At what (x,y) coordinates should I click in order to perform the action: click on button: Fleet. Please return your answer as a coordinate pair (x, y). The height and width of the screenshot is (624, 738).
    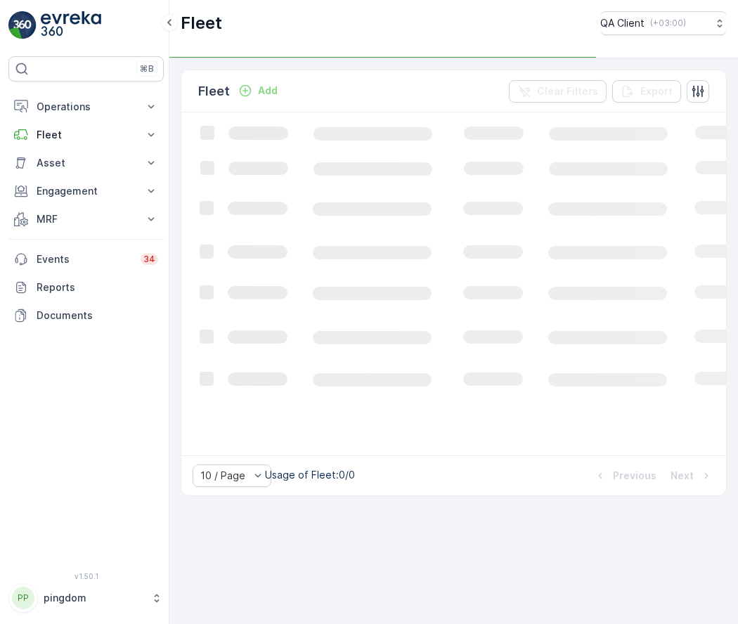
    Looking at the image, I should click on (86, 135).